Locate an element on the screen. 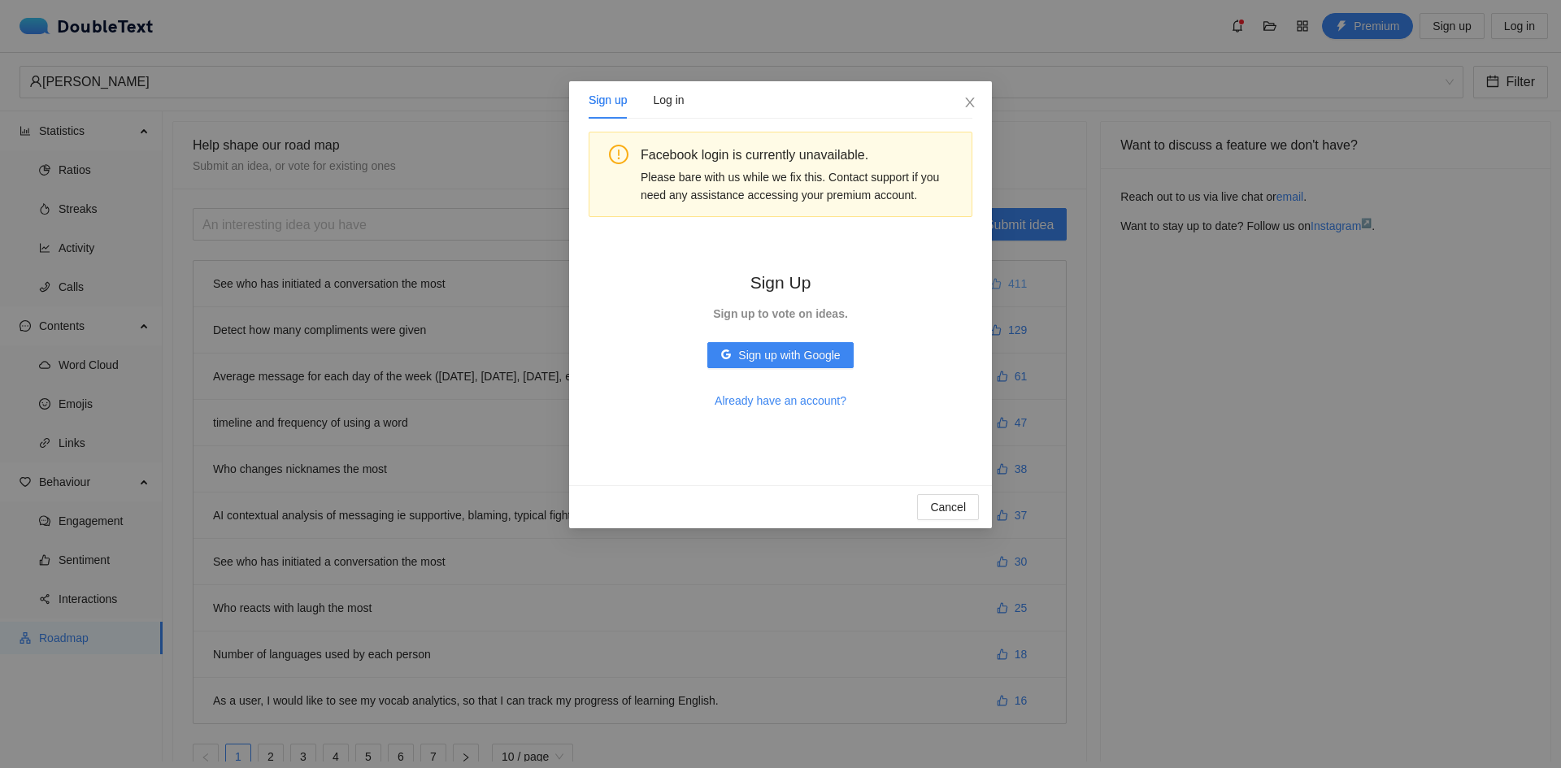 This screenshot has height=768, width=1561. h2: Sign Up is located at coordinates (781, 282).